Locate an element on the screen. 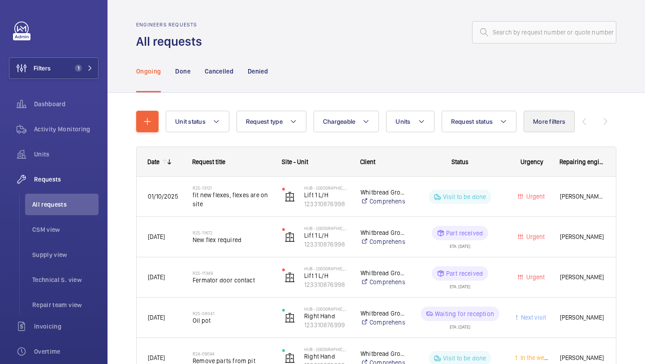  span: Activity Monitoring is located at coordinates (66, 129).